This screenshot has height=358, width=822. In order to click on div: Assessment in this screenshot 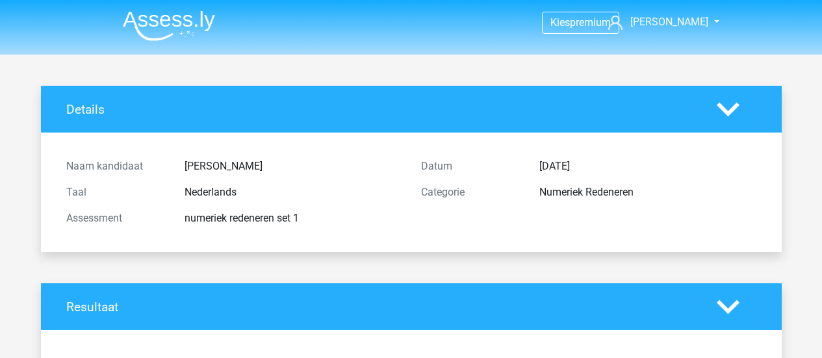, I will do `click(116, 218)`.